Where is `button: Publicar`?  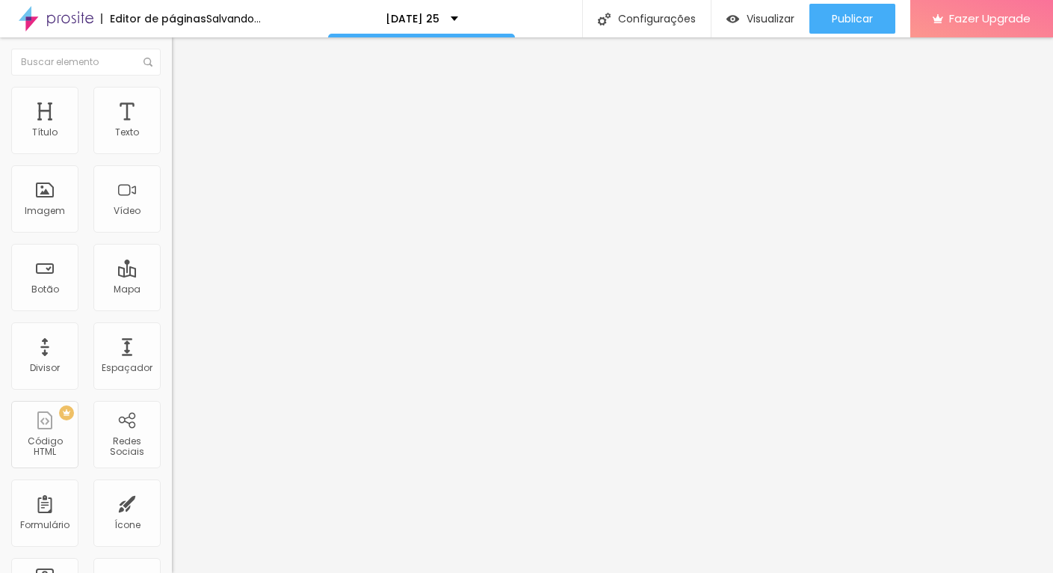
button: Publicar is located at coordinates (852, 19).